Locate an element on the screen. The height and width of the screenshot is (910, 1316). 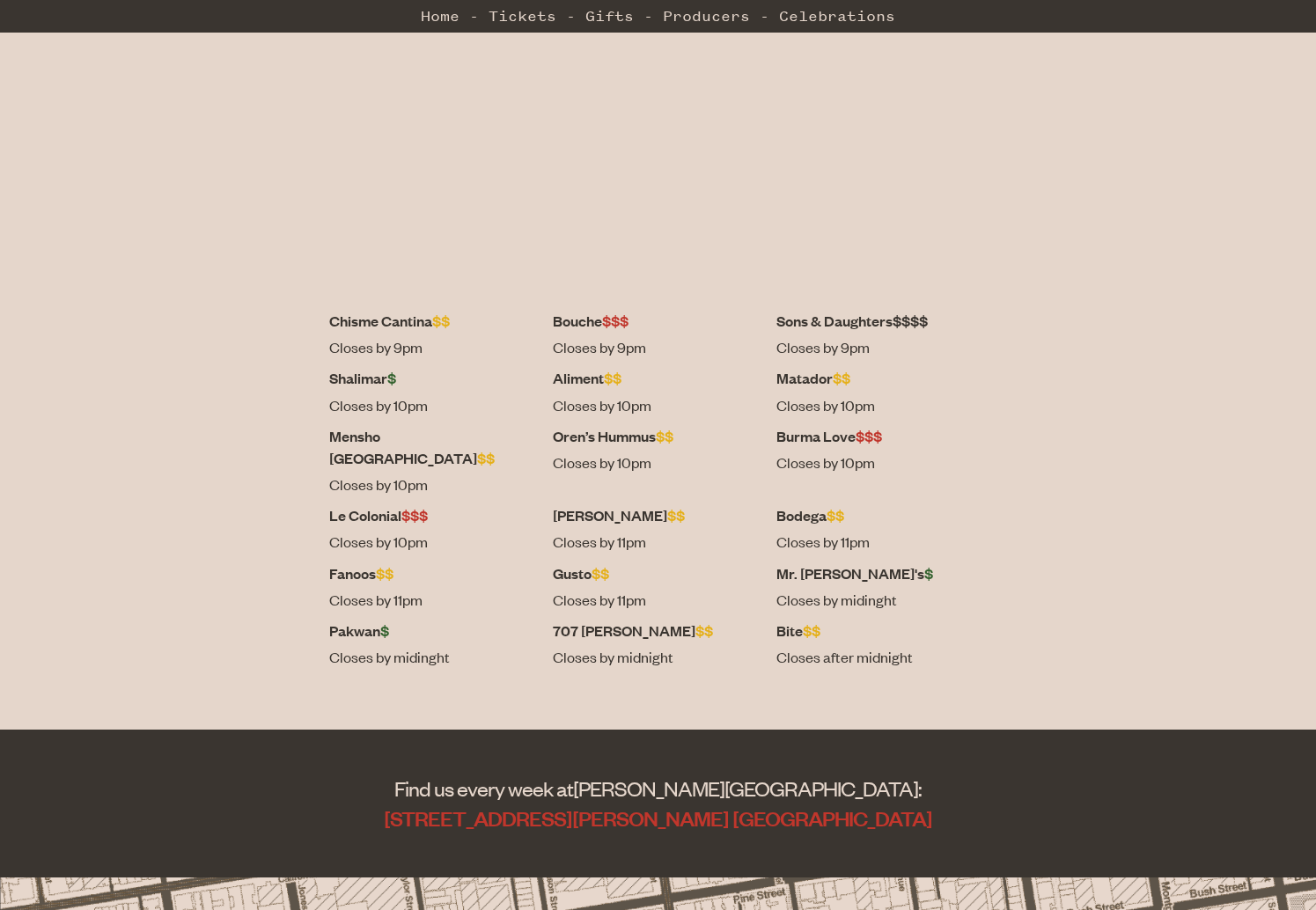
address: Find us every week at is located at coordinates (658, 804).